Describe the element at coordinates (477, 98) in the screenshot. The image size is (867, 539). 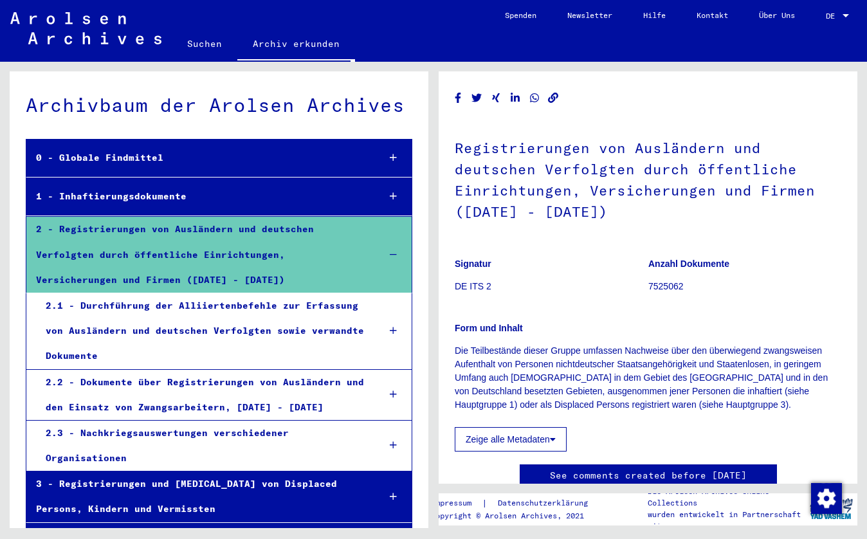
I see `button: Share on Twitter` at that location.